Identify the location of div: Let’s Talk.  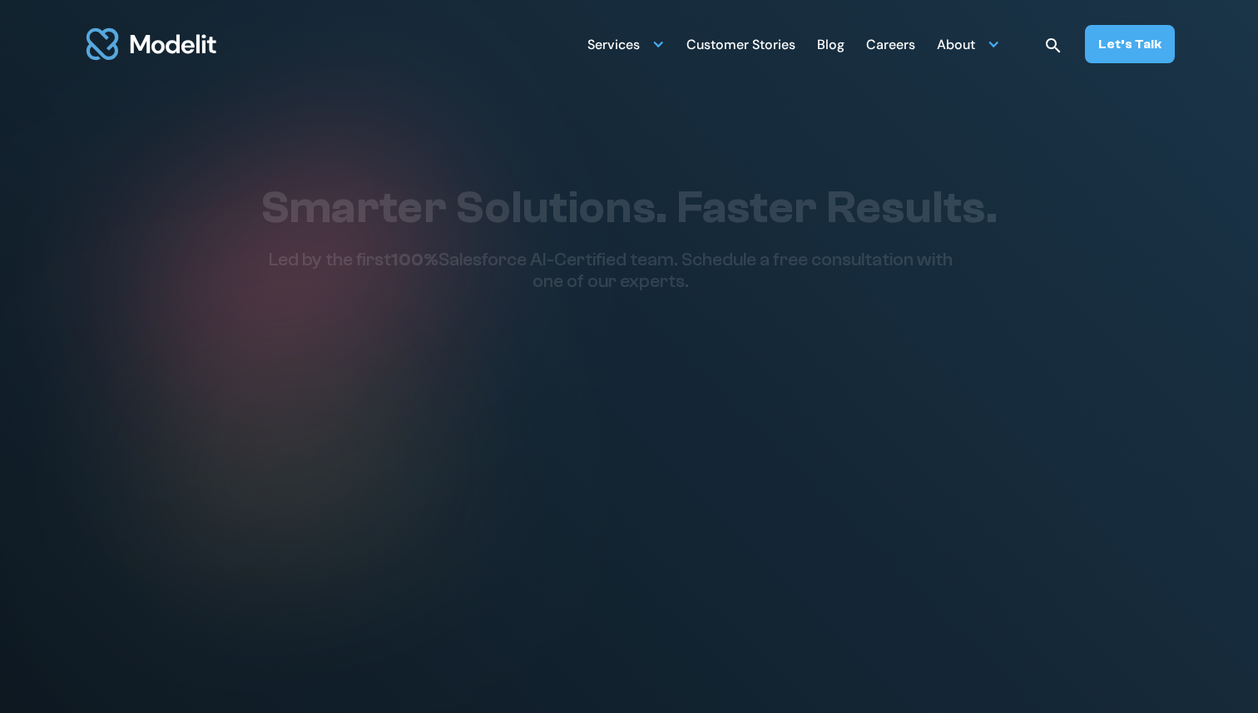
(1130, 44).